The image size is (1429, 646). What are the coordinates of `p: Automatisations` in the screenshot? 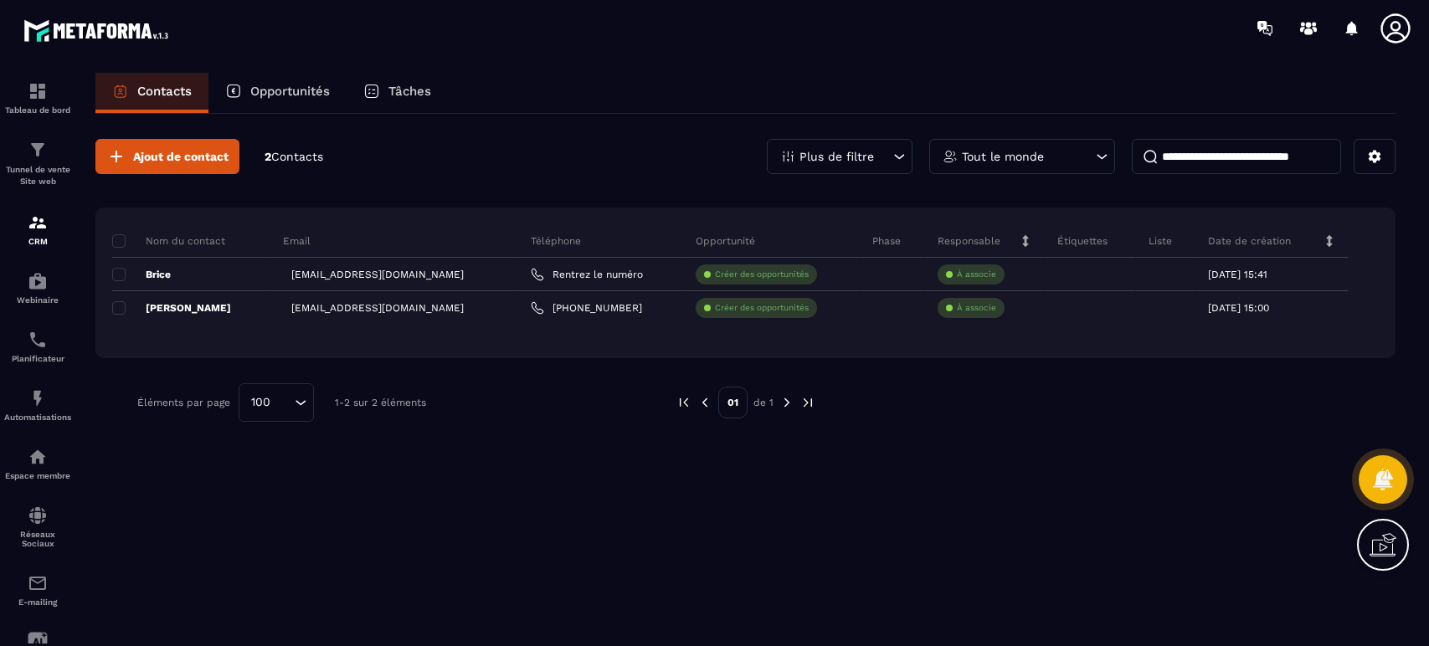 It's located at (38, 417).